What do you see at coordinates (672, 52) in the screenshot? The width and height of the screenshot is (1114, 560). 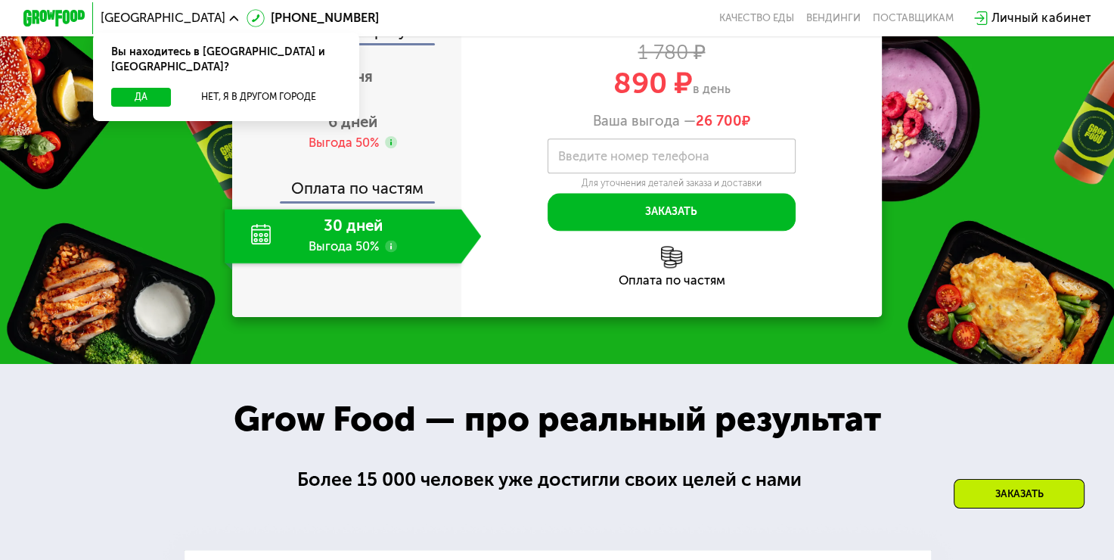 I see `div: 1 780 ₽` at bounding box center [672, 52].